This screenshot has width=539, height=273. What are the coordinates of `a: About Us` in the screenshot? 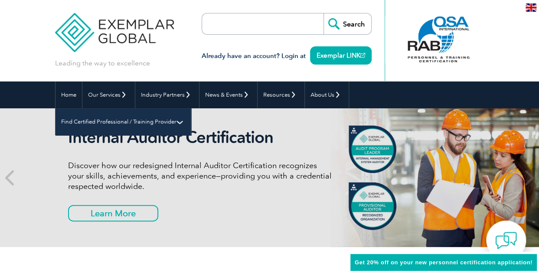 It's located at (327, 95).